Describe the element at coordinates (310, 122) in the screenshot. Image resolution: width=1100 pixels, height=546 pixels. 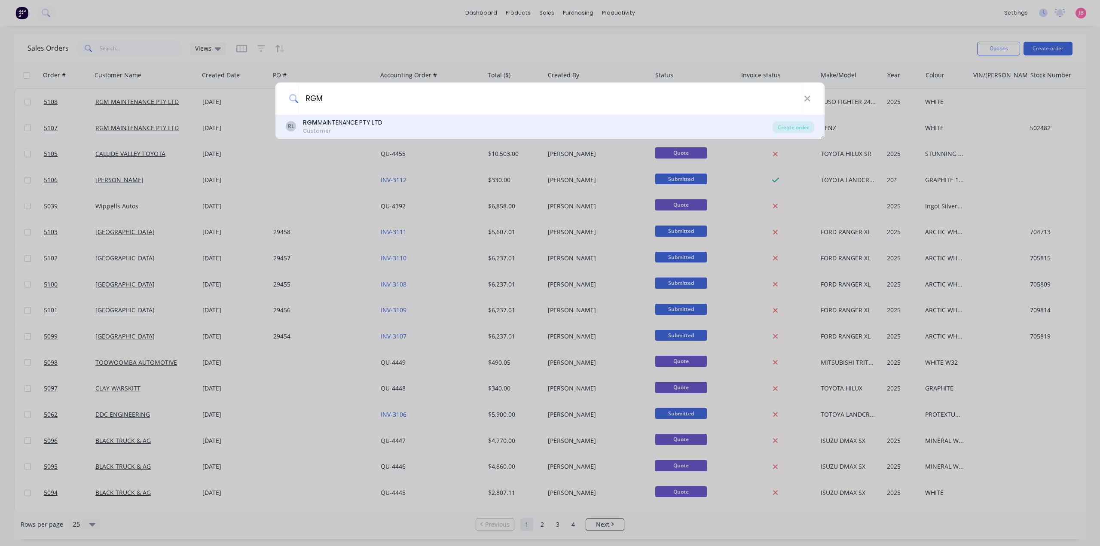
I see `b: RGM` at that location.